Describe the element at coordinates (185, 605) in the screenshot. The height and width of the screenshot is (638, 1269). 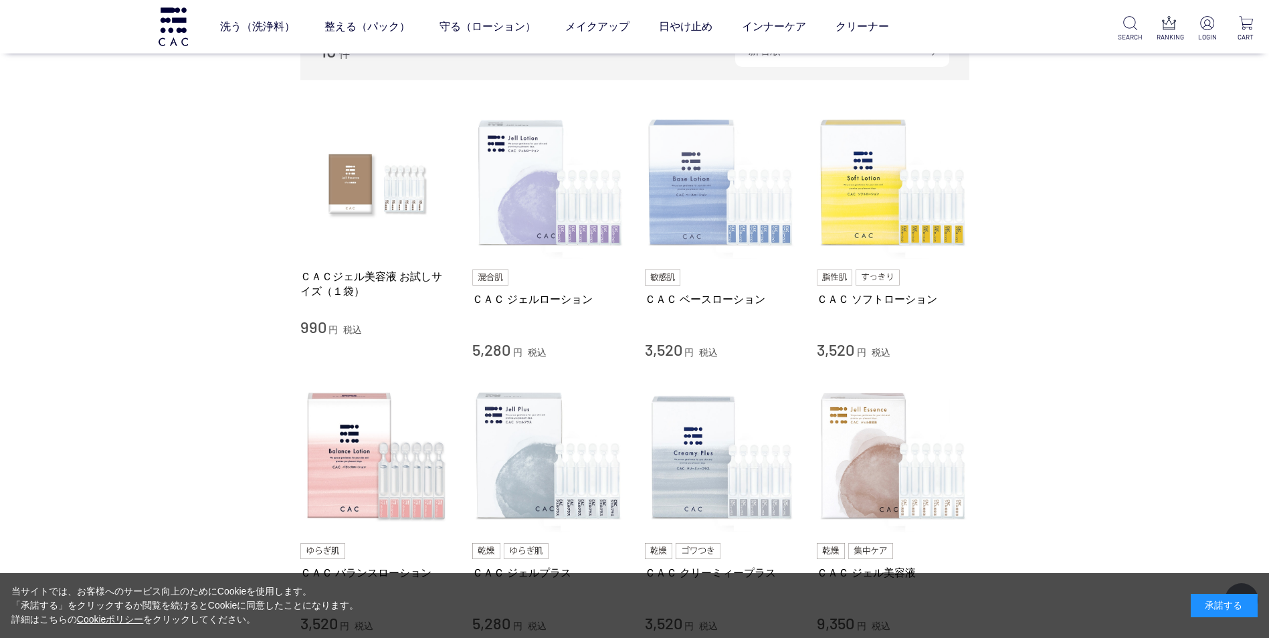
I see `div: 当サイトでは、お客様へのサービス向上のためにCookieを使用します。 「承諾する」をクリックするか閲覧を続けるとCookieに同意したことになります。 詳細はこちらの をクリックしてください。` at that location.